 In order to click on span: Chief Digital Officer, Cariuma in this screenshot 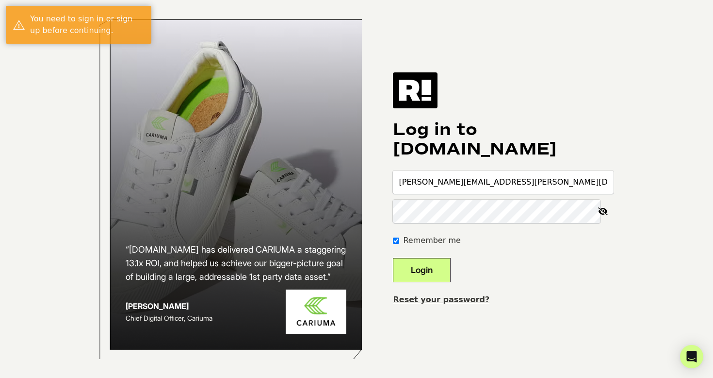, I will do `click(169, 317)`.